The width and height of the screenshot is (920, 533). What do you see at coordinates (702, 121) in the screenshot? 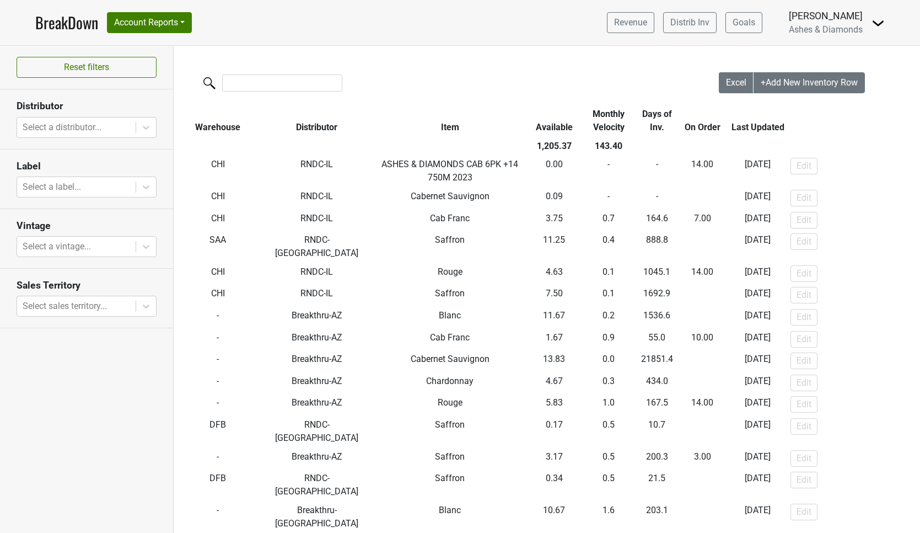
I see `th: On Order: activate to sort column ascending` at bounding box center [702, 121].